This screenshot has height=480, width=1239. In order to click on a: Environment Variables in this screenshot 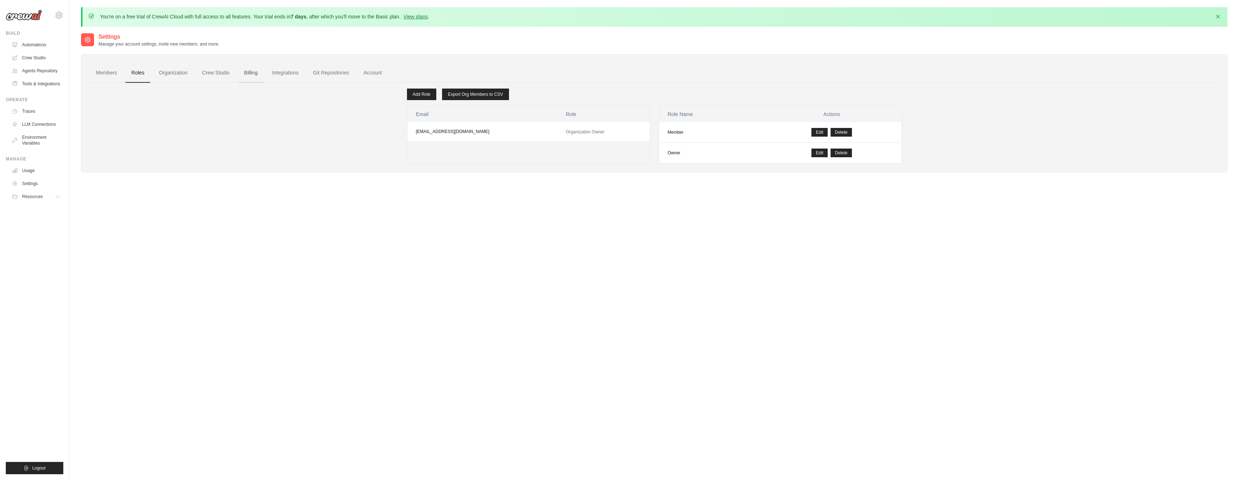, I will do `click(36, 140)`.